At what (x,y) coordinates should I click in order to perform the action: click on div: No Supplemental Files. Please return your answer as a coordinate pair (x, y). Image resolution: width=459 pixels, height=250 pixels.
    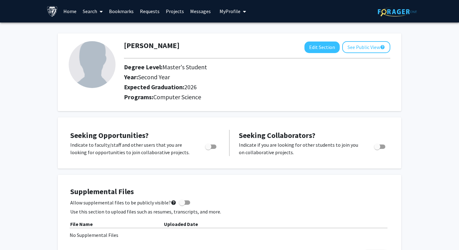
    Looking at the image, I should click on (229, 235).